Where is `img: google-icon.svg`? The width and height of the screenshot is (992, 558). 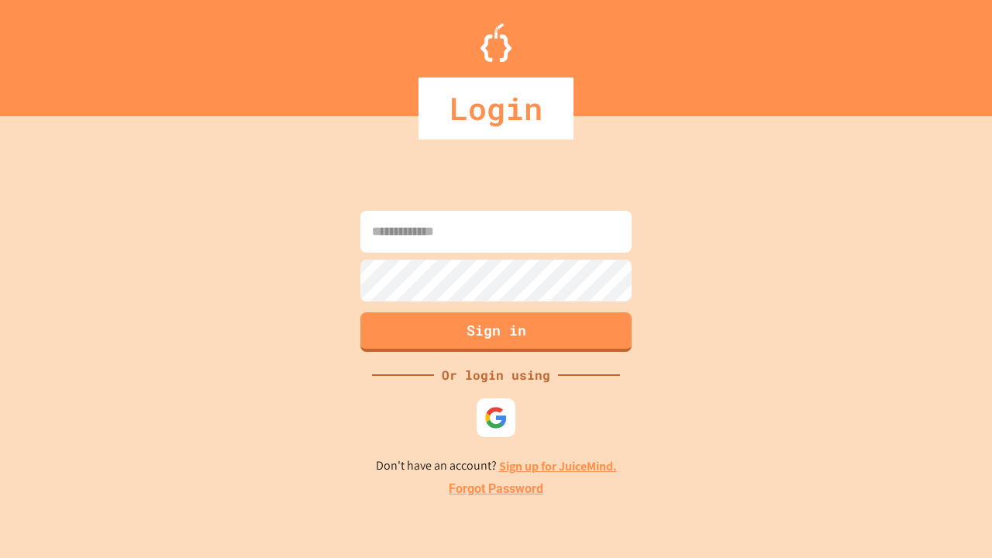
img: google-icon.svg is located at coordinates (496, 418).